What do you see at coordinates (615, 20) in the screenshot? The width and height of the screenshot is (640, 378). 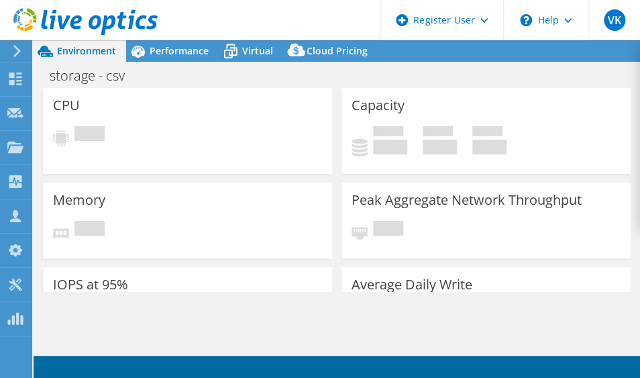 I see `span: VK` at bounding box center [615, 20].